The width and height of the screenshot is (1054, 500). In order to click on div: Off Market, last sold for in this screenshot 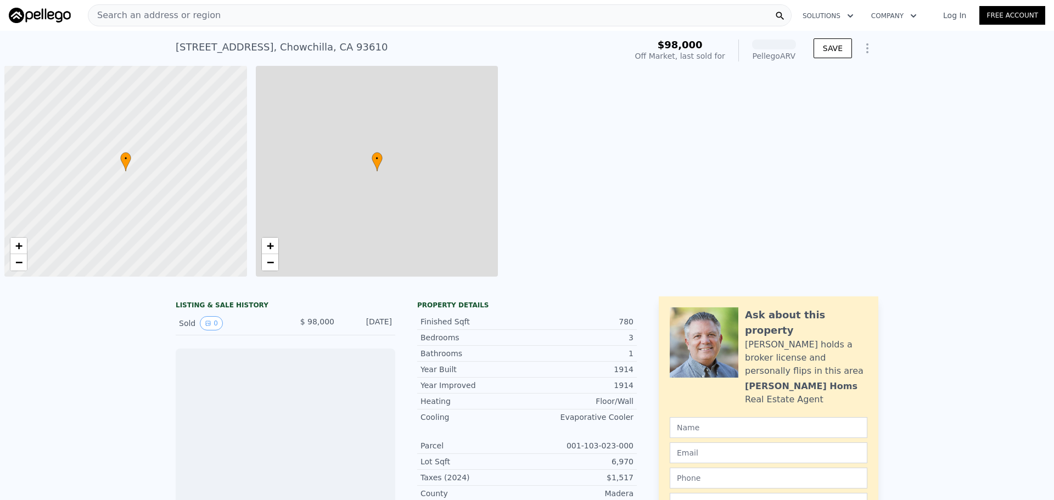, I will do `click(680, 56)`.